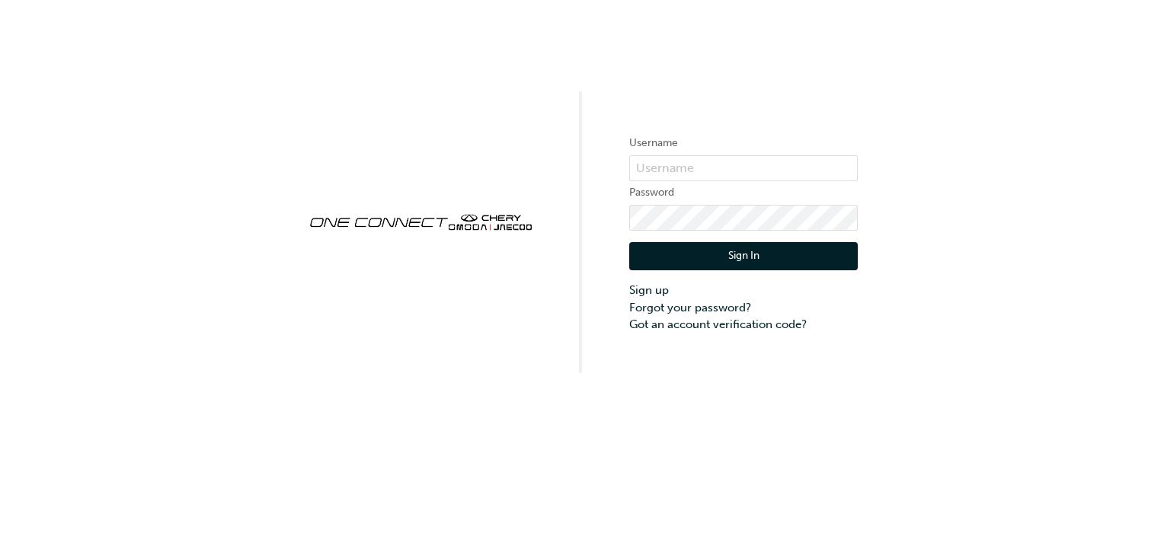  What do you see at coordinates (743, 324) in the screenshot?
I see `a: Got an account verification code?` at bounding box center [743, 324].